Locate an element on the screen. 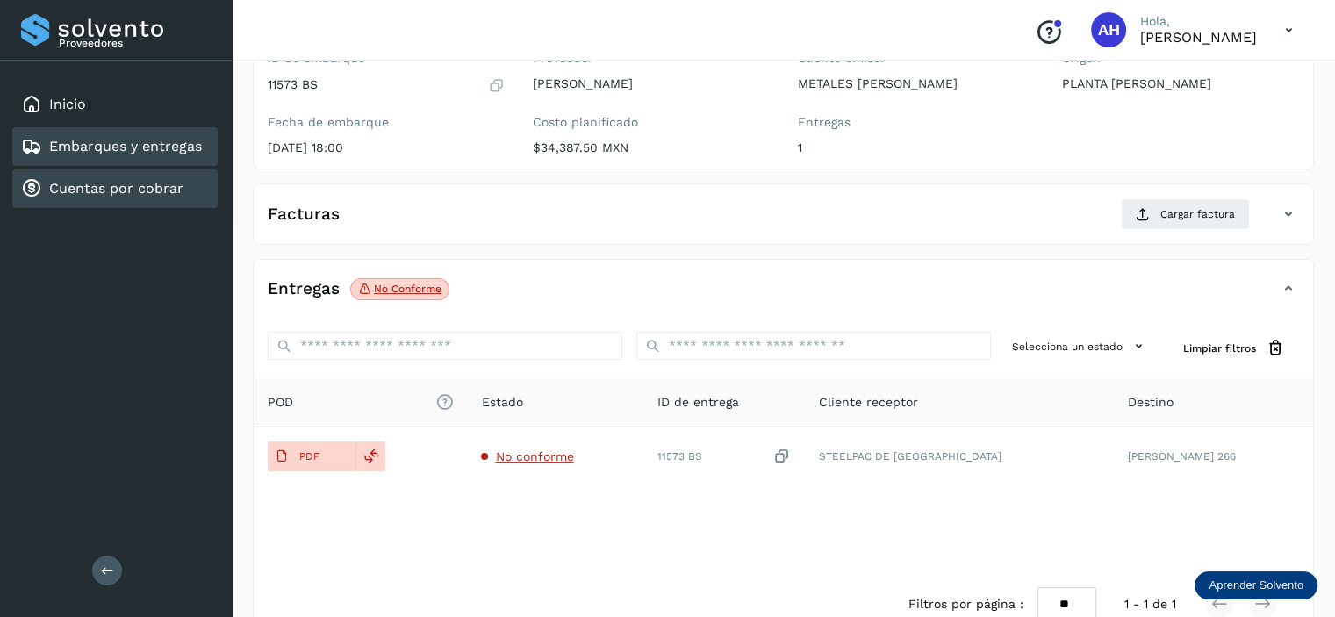 The width and height of the screenshot is (1335, 617). span: ID de entrega is located at coordinates (698, 402).